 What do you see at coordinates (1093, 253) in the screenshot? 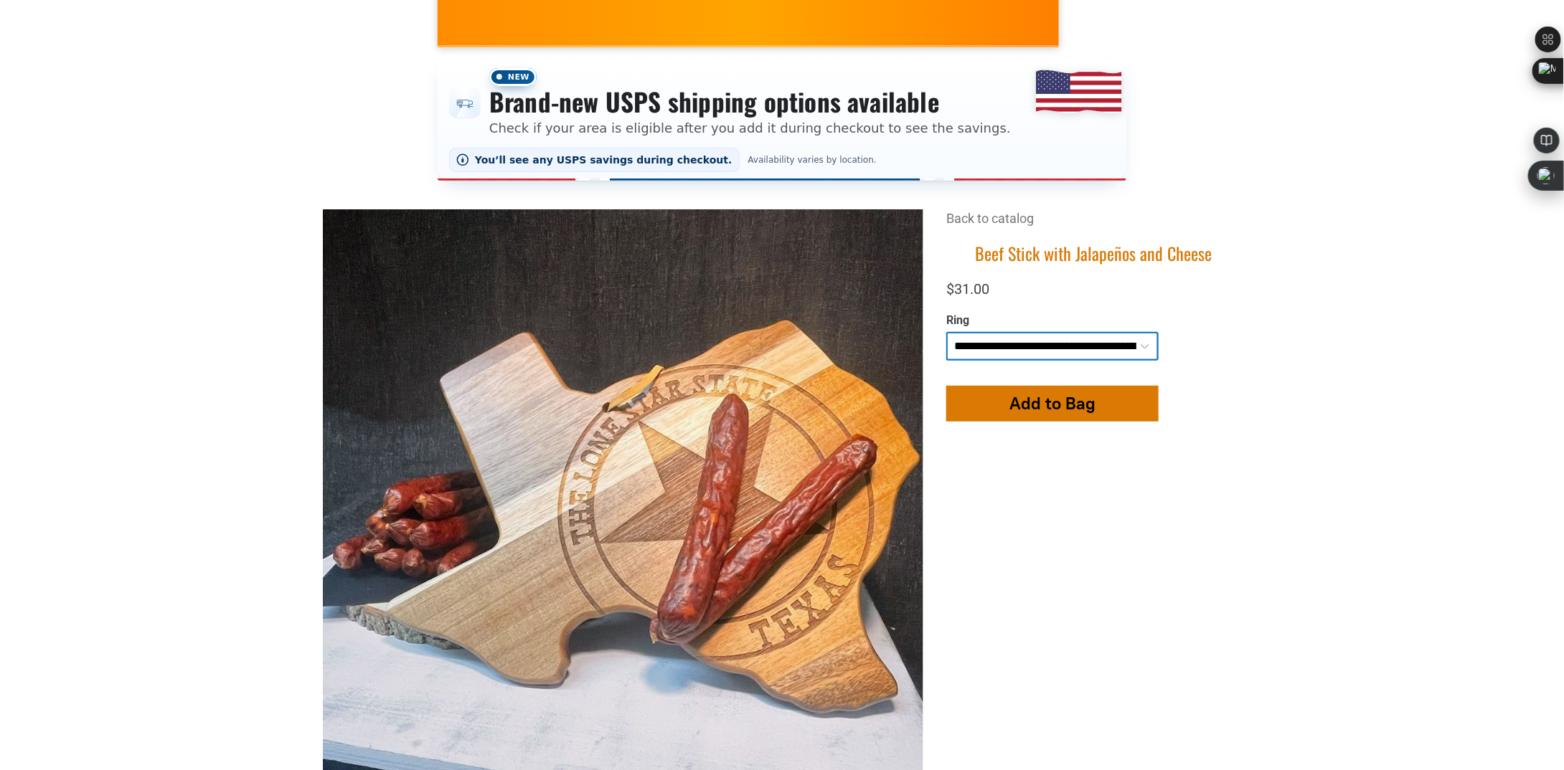
I see `h1: Beef Stick with Jalapeños and Cheese` at bounding box center [1093, 253].